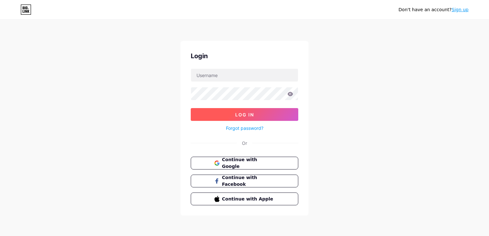 The height and width of the screenshot is (236, 489). I want to click on button: Continue with Apple, so click(244, 199).